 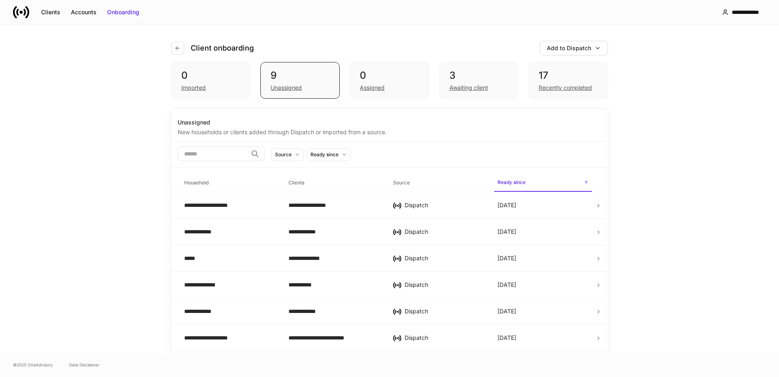 I want to click on div: Onboarding, so click(x=123, y=12).